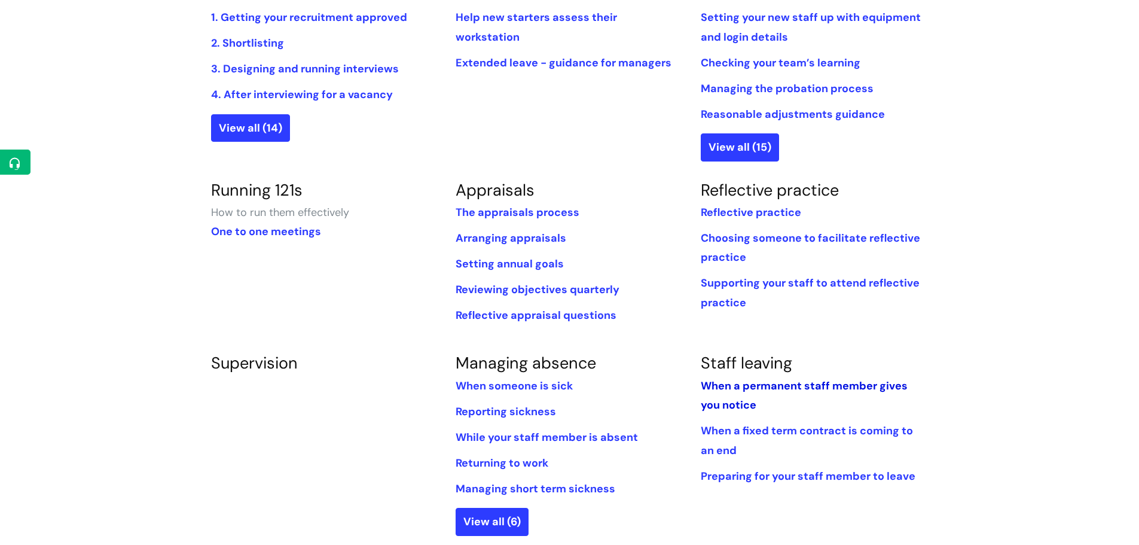 The image size is (1139, 545). Describe the element at coordinates (517, 212) in the screenshot. I see `a: The appraisals process` at that location.